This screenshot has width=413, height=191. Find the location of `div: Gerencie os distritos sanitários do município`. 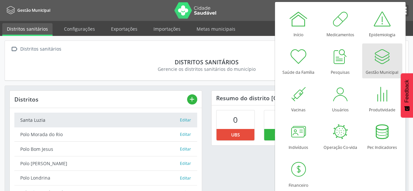

div: Gerencie os distritos sanitários do município is located at coordinates (206, 69).